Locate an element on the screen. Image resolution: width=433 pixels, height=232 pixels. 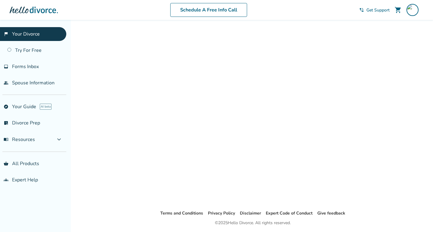
div: © 2025 Hello Divorce. All rights reserved. is located at coordinates (253, 223).